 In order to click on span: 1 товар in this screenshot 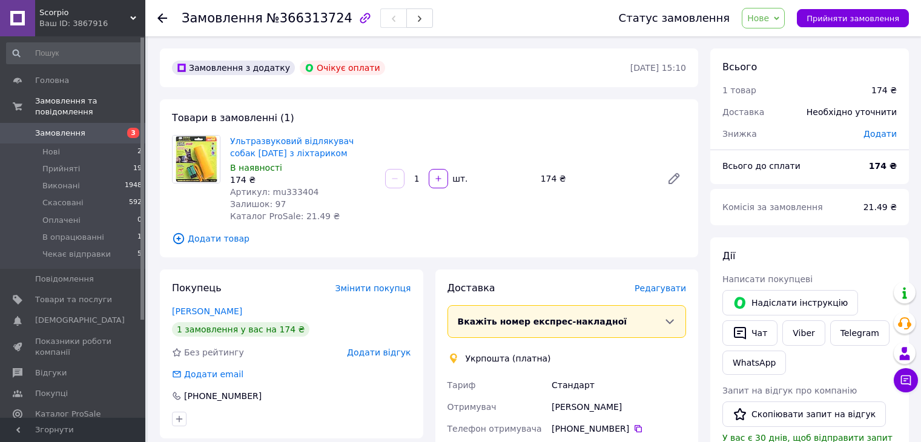, I will do `click(740, 90)`.